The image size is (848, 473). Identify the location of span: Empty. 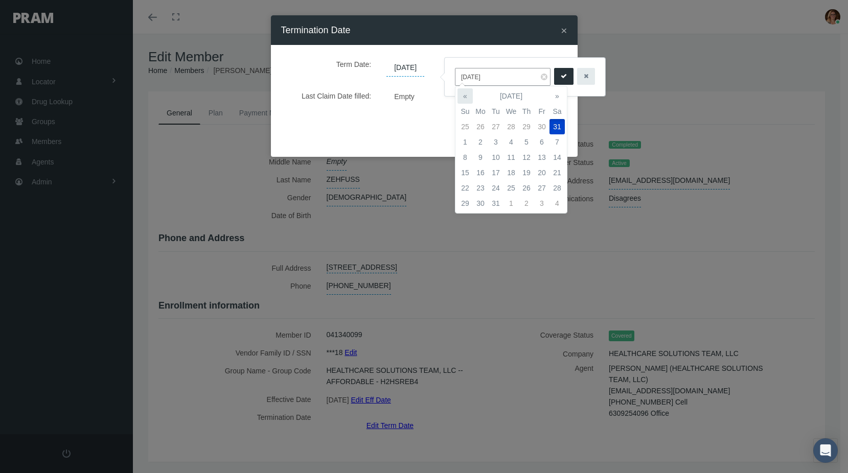
(404, 96).